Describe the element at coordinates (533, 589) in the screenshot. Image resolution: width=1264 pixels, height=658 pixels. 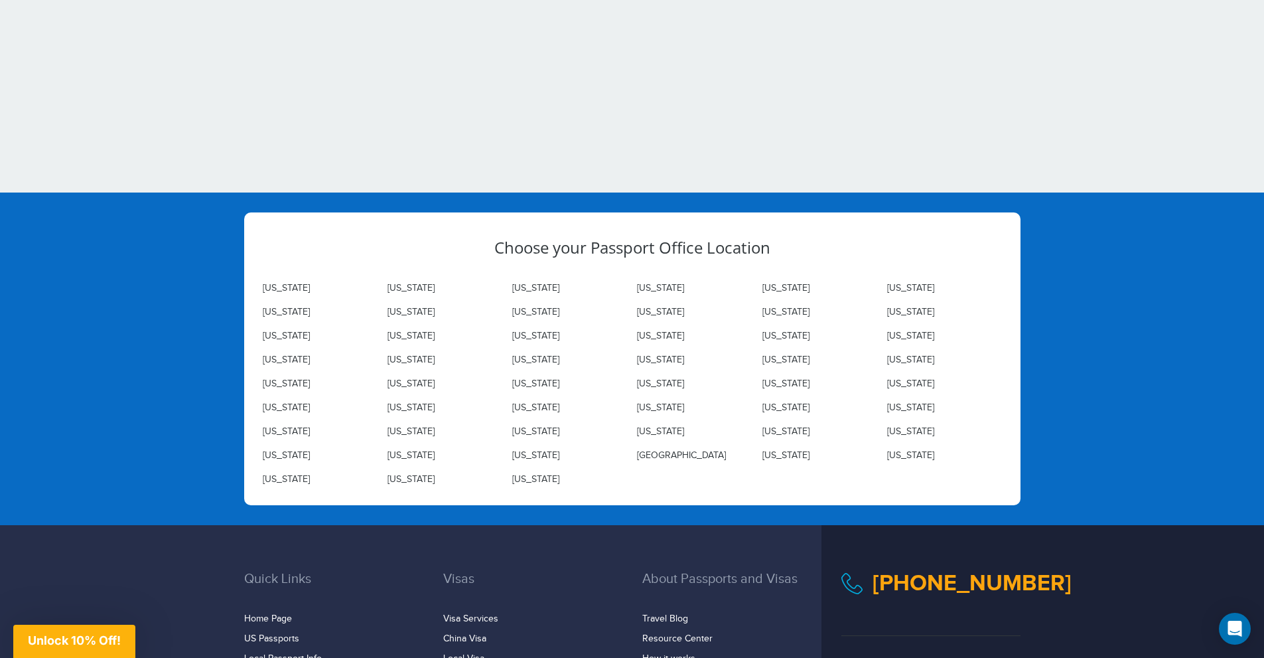
I see `h3: Visas` at that location.